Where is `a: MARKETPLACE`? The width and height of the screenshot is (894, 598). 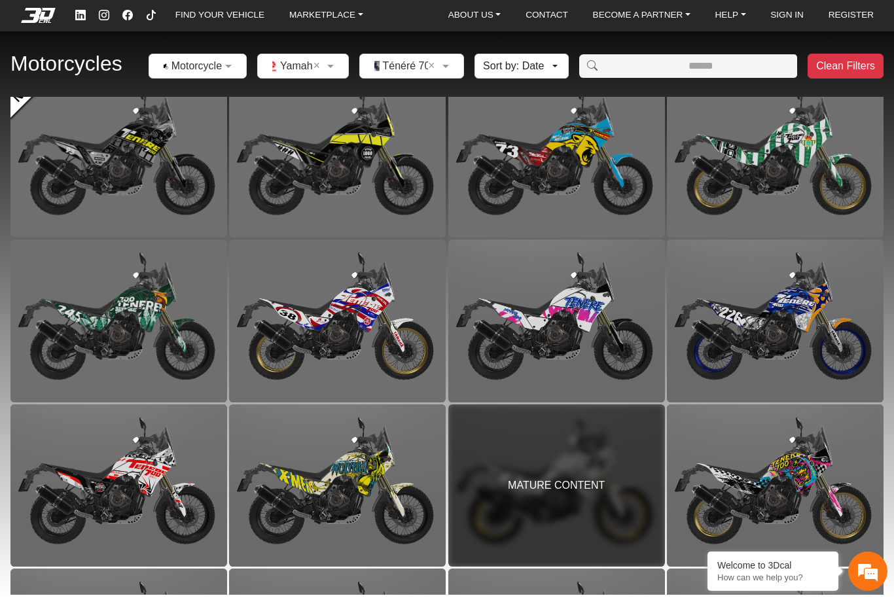 a: MARKETPLACE is located at coordinates (326, 16).